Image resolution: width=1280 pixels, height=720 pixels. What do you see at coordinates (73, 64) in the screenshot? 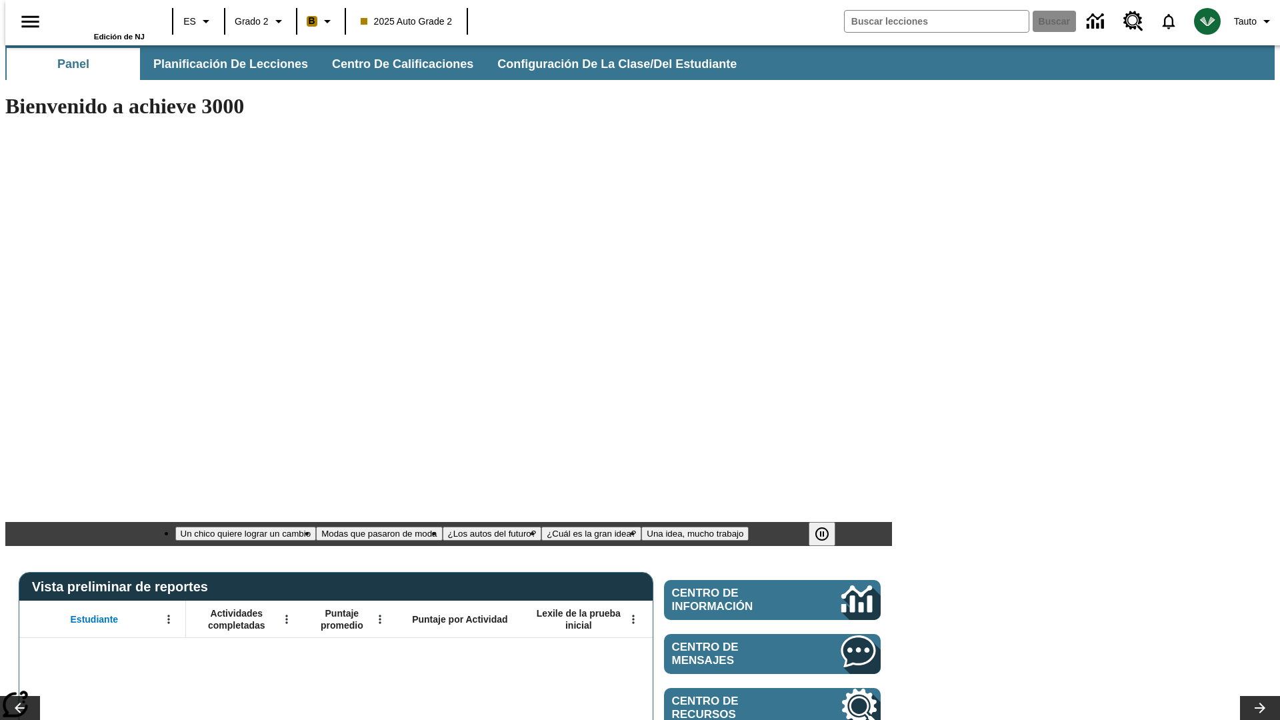
I see `span: Panel` at bounding box center [73, 64].